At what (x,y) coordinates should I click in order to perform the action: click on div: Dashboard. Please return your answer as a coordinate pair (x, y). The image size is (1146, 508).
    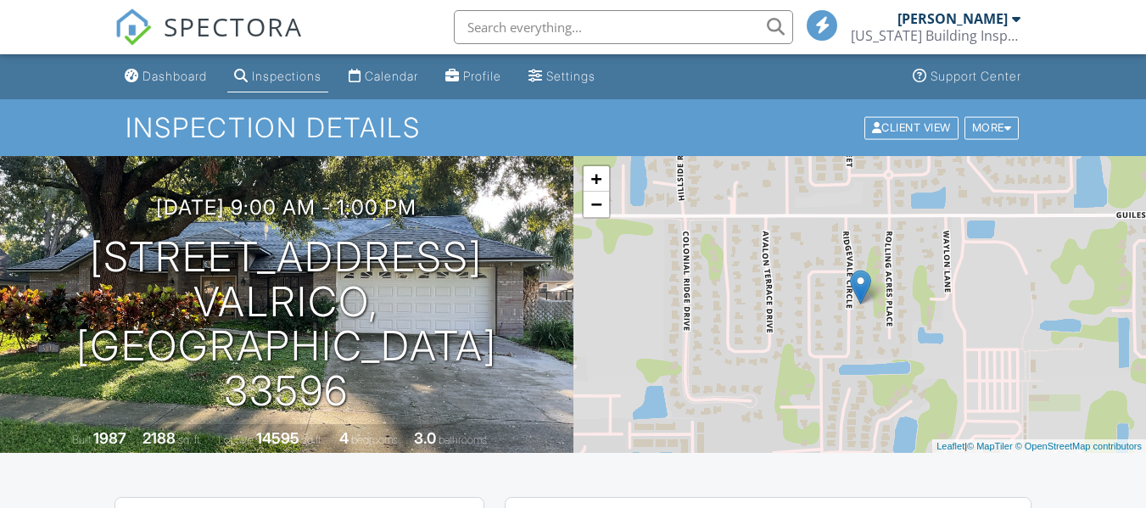
    Looking at the image, I should click on (175, 76).